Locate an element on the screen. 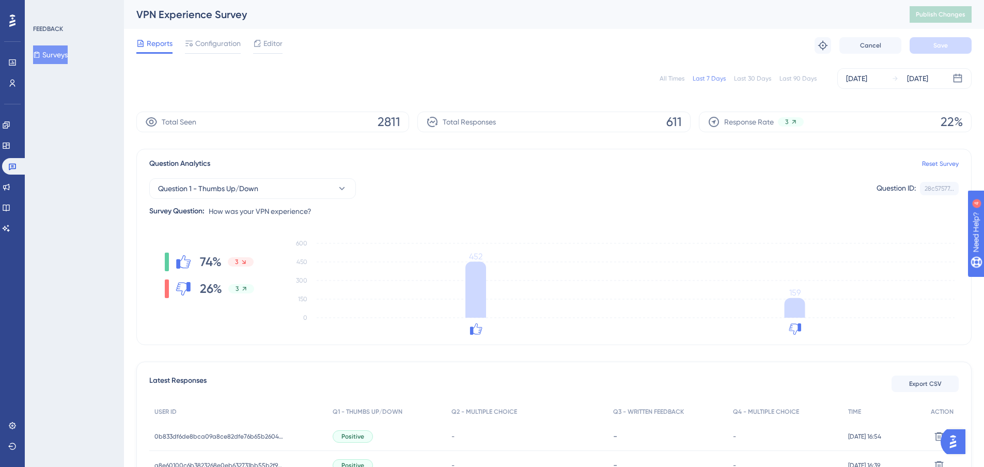  div: Survey Question: is located at coordinates (177, 211).